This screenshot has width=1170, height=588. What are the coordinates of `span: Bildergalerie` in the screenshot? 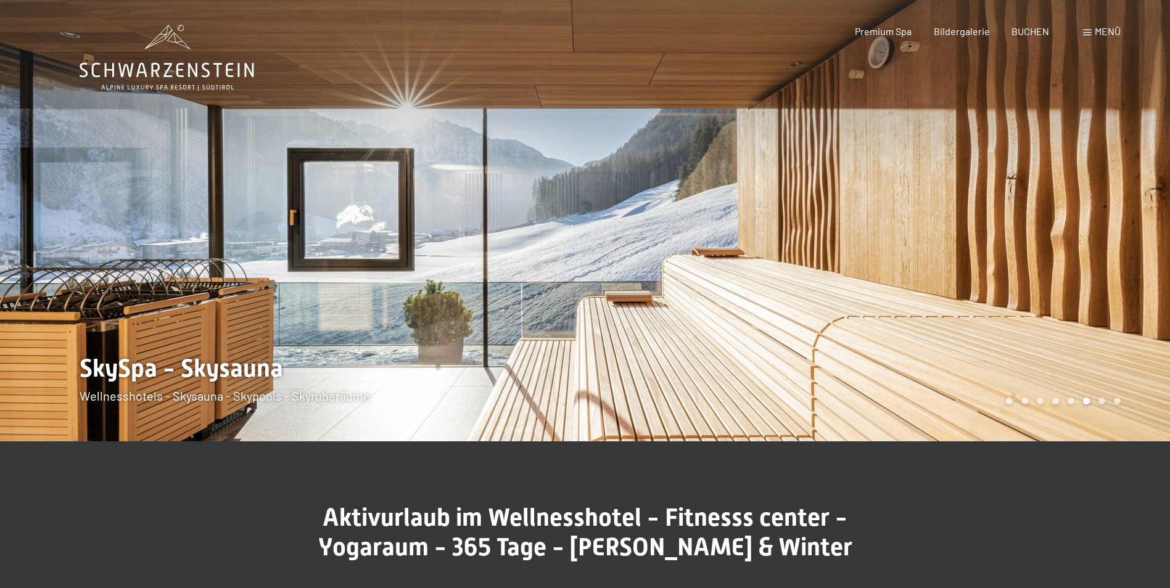 It's located at (962, 31).